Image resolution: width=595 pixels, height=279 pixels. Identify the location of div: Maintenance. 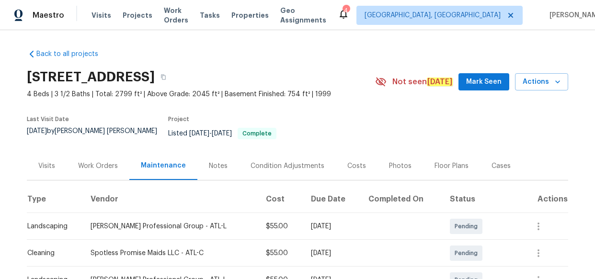
(163, 166).